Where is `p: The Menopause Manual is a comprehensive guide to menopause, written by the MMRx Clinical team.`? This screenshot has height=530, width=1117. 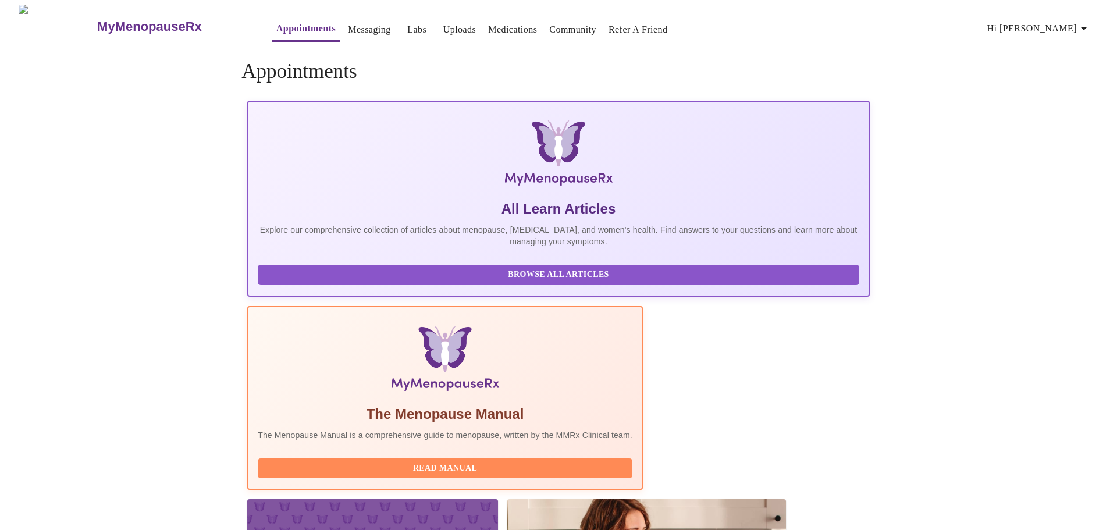
p: The Menopause Manual is a comprehensive guide to menopause, written by the MMRx Clinical team. is located at coordinates (445, 435).